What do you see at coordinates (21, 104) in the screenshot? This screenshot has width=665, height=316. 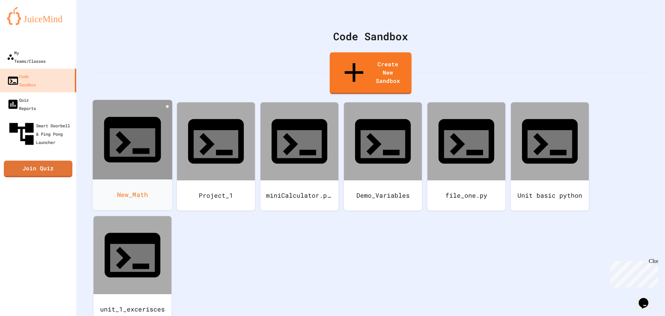 I see `div: Quiz Reports` at bounding box center [21, 104].